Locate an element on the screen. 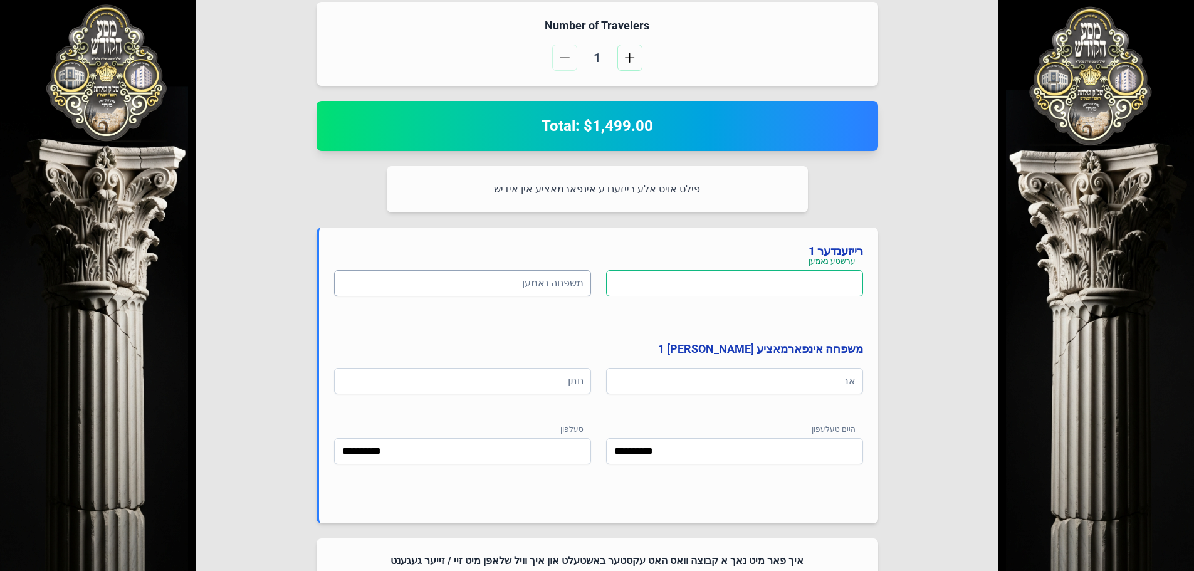  p: פילט אויס אלע רייזענדע אינפארמאציע אין אידיש is located at coordinates (597, 189).